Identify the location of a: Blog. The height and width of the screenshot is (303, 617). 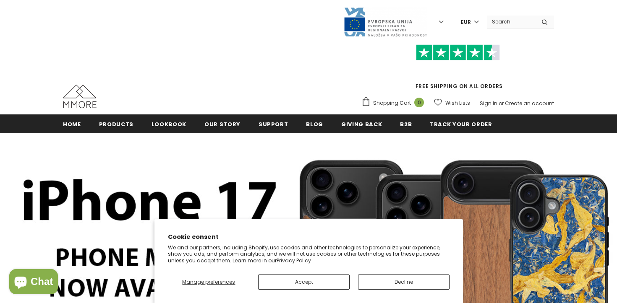
(314, 124).